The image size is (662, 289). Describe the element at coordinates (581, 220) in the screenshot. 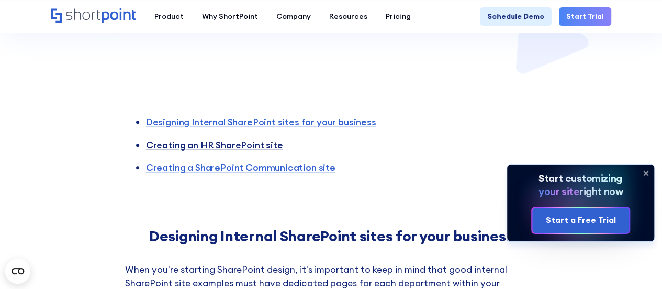

I see `div: Start a Free Trial` at that location.